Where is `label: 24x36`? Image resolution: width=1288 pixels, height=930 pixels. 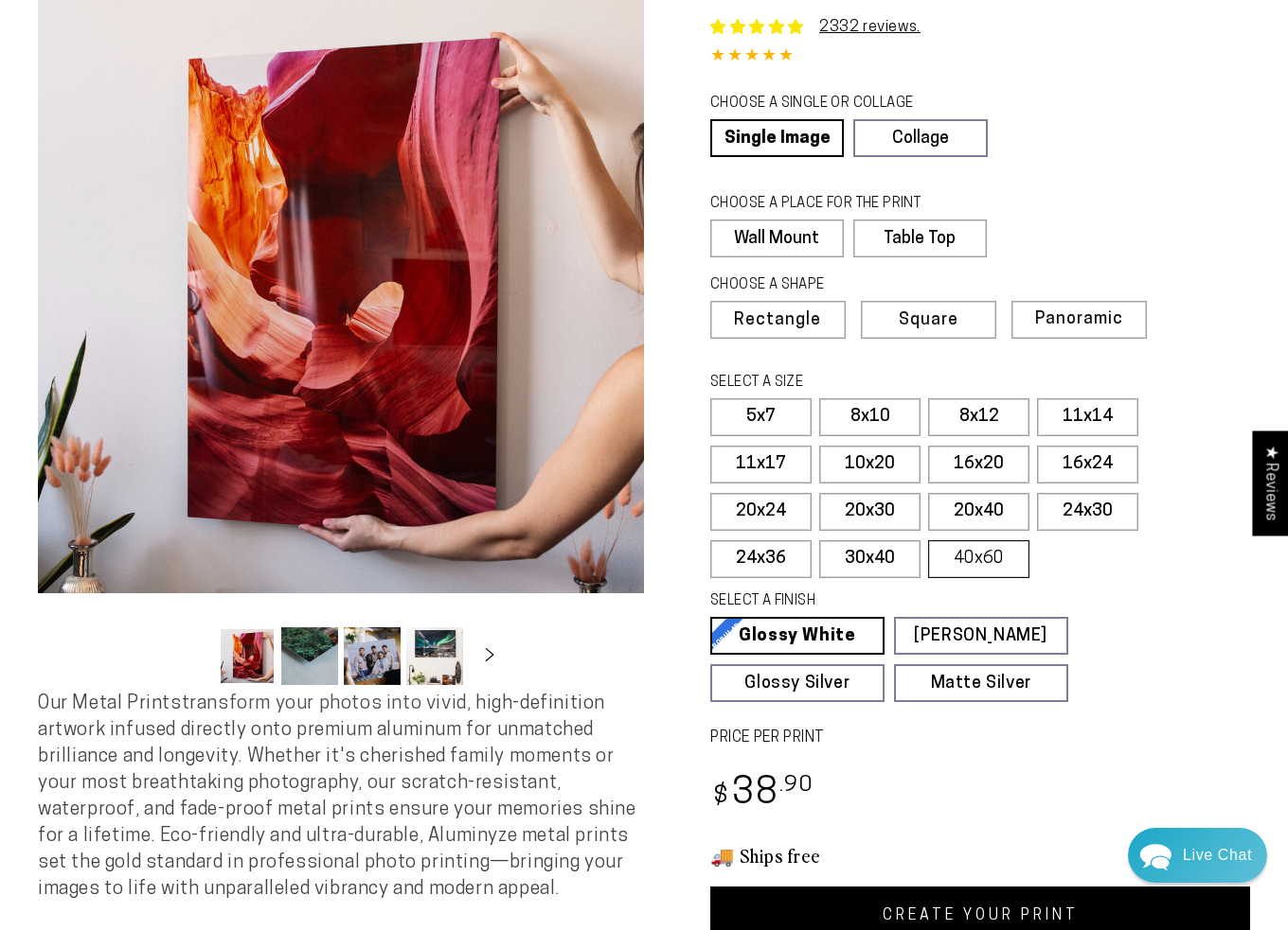 label: 24x36 is located at coordinates (760, 559).